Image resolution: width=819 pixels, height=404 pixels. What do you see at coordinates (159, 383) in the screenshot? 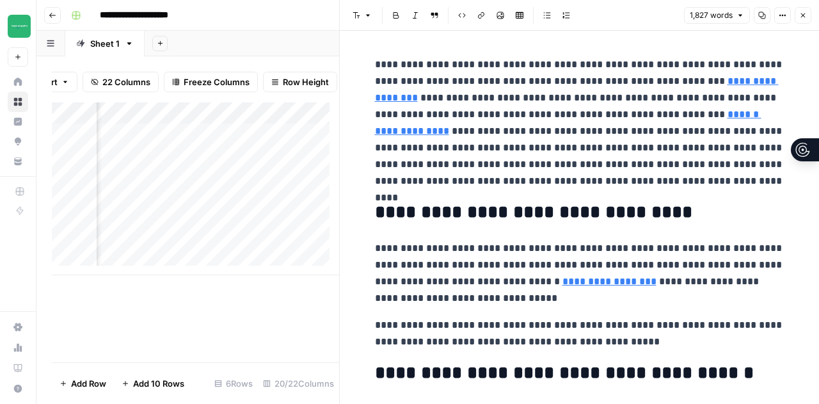
I see `span: Add 10 Rows` at bounding box center [159, 383].